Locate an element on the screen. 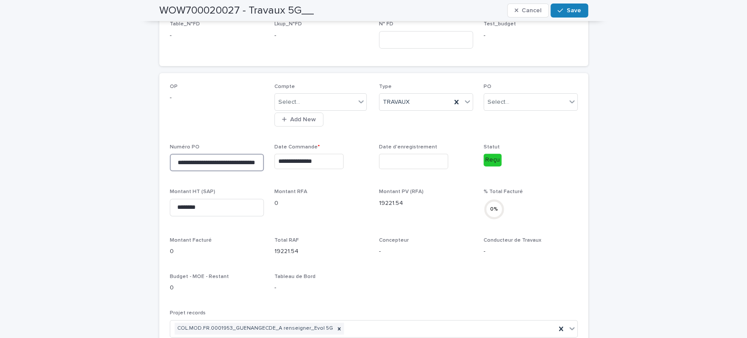 This screenshot has width=747, height=338. span: Total RAF is located at coordinates (286, 240).